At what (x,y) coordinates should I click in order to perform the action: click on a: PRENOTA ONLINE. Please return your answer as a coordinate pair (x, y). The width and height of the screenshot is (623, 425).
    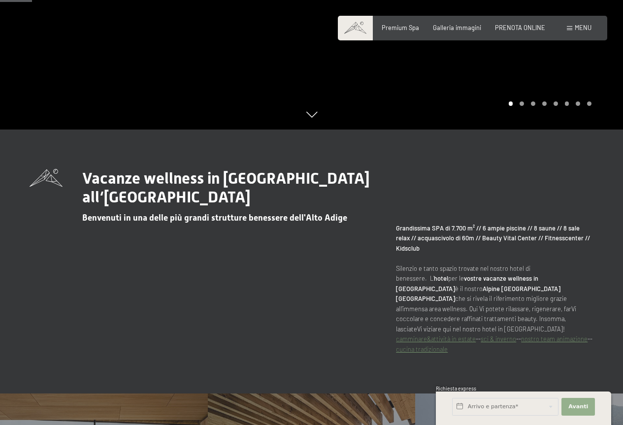
    Looking at the image, I should click on (520, 28).